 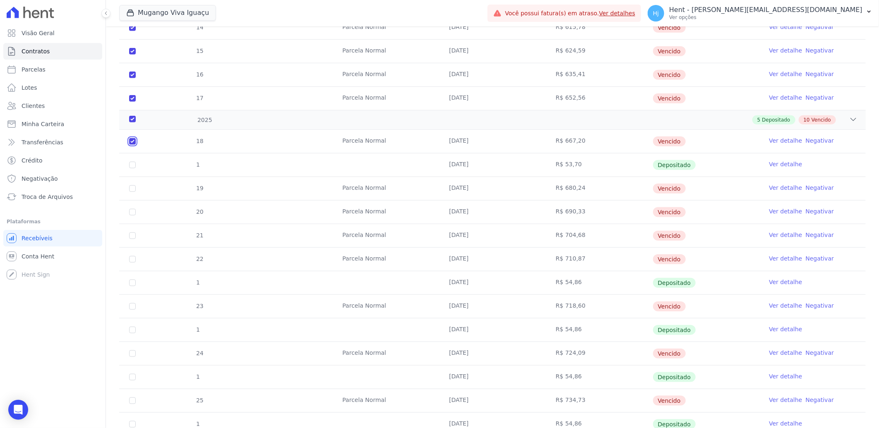 I want to click on button: Mugango Viva Iguaçu, so click(x=168, y=13).